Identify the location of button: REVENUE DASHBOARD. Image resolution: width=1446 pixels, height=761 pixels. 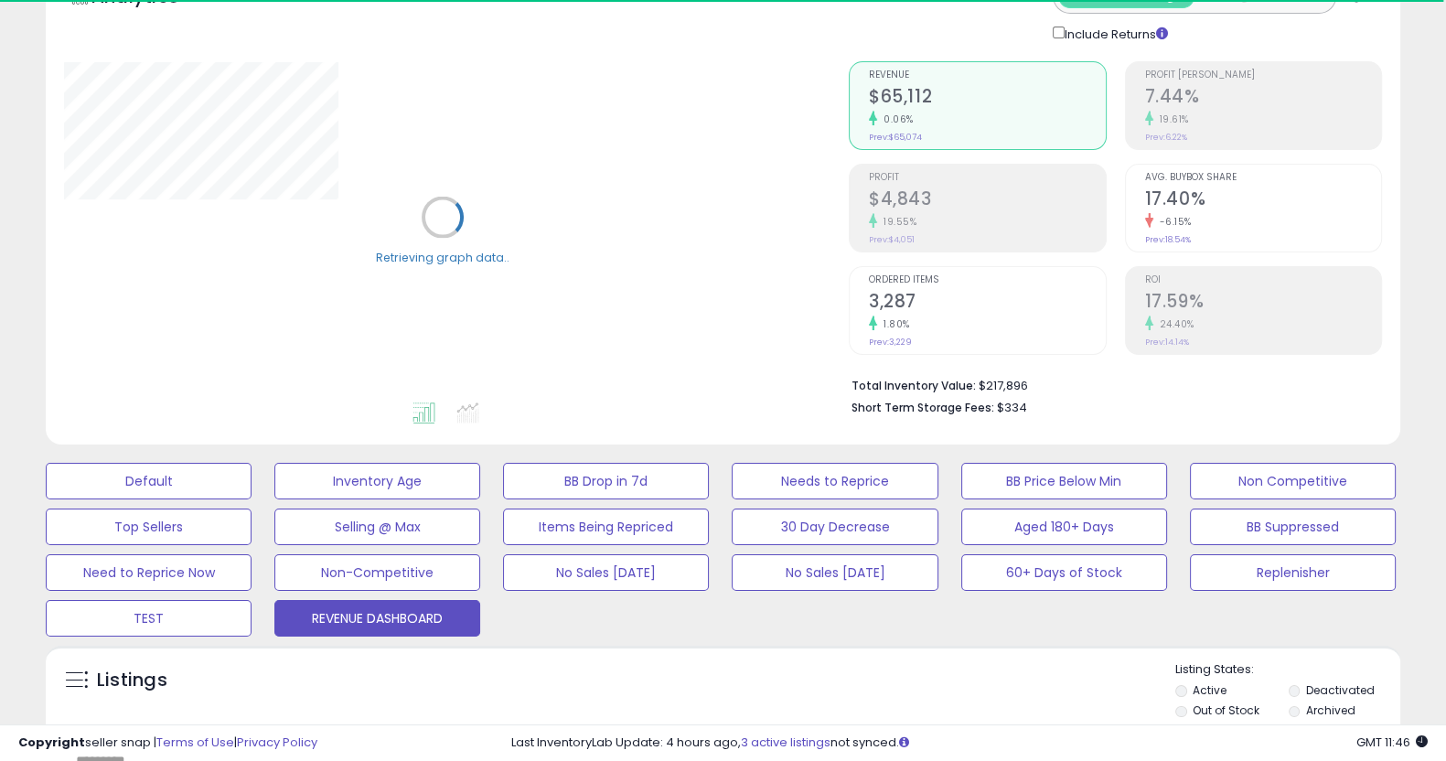
(377, 618).